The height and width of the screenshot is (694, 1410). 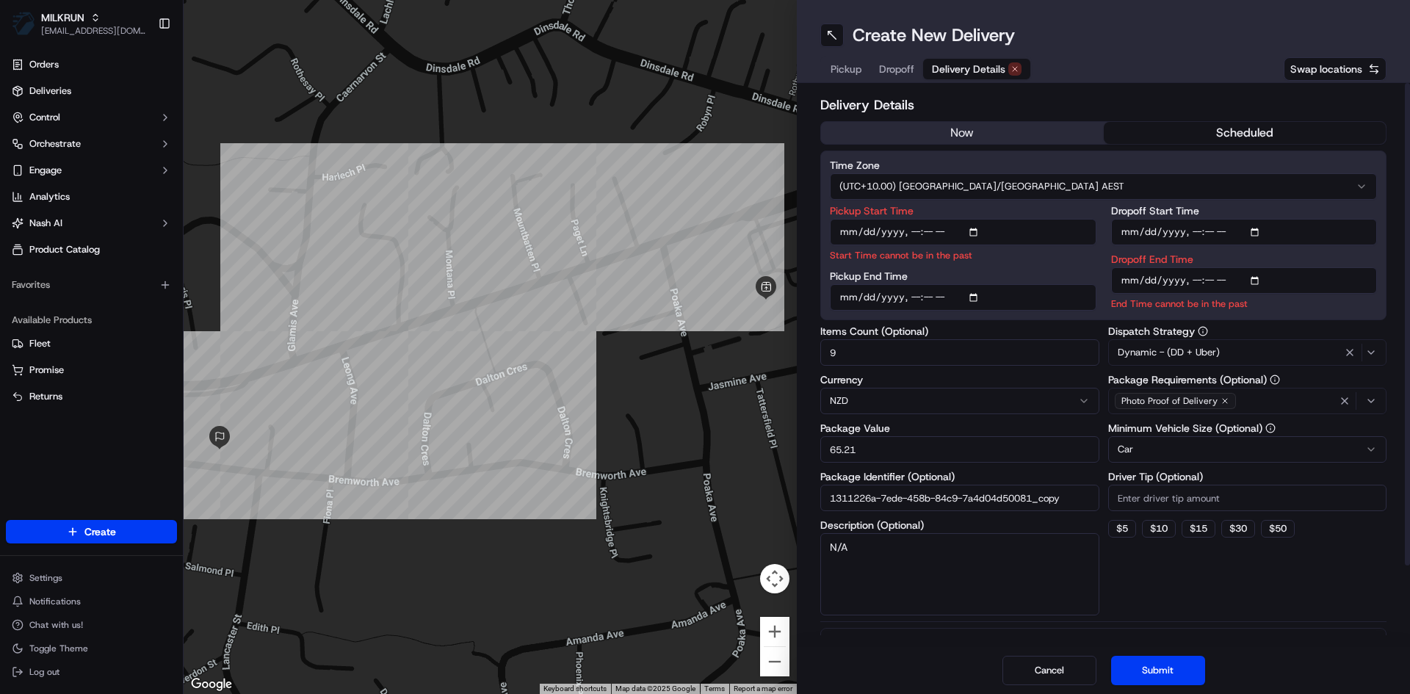 I want to click on a: Promise, so click(x=91, y=370).